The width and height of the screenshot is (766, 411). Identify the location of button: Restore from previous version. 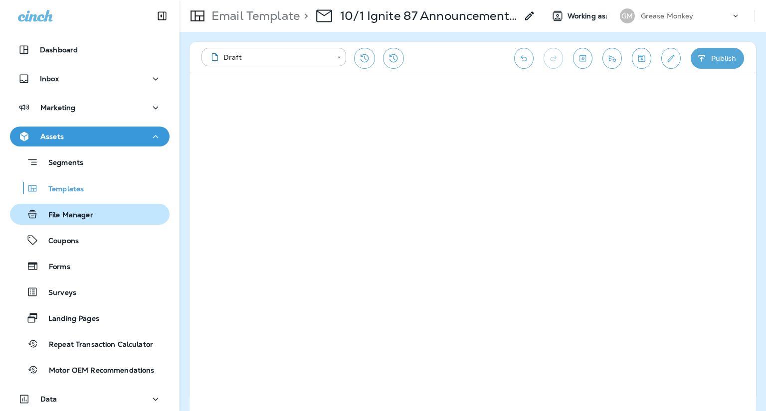
(364, 58).